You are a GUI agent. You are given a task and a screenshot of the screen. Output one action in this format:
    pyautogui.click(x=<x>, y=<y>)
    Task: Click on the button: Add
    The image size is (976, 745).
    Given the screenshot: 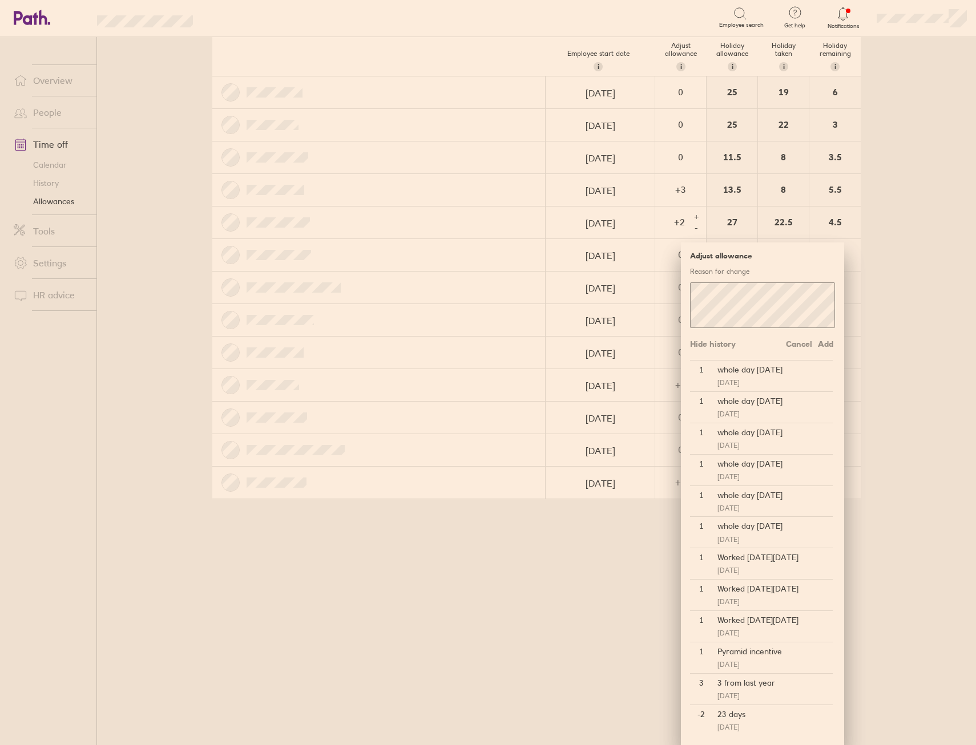 What is the action you would take?
    pyautogui.click(x=824, y=344)
    